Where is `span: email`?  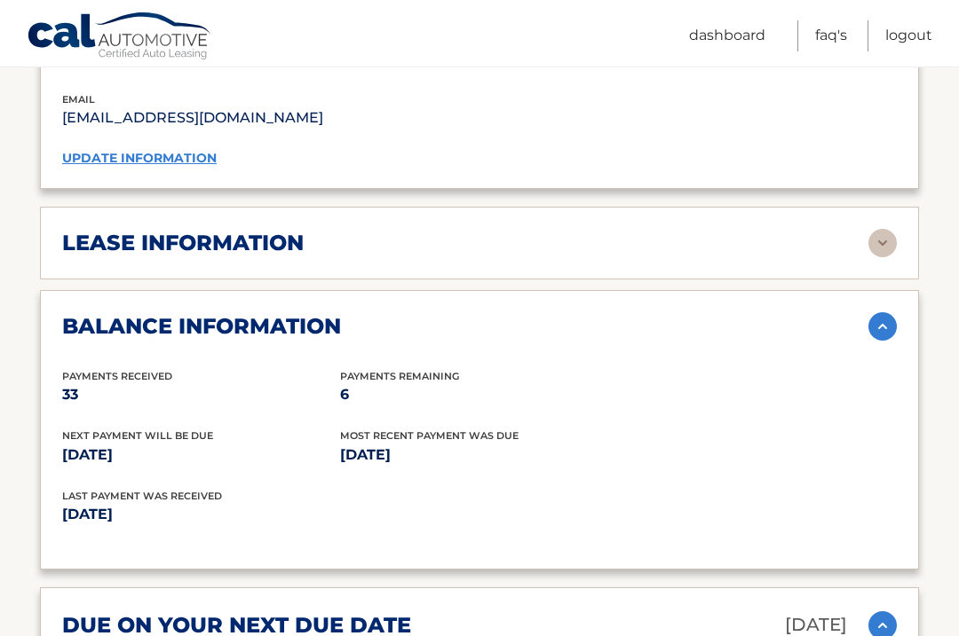 span: email is located at coordinates (78, 99).